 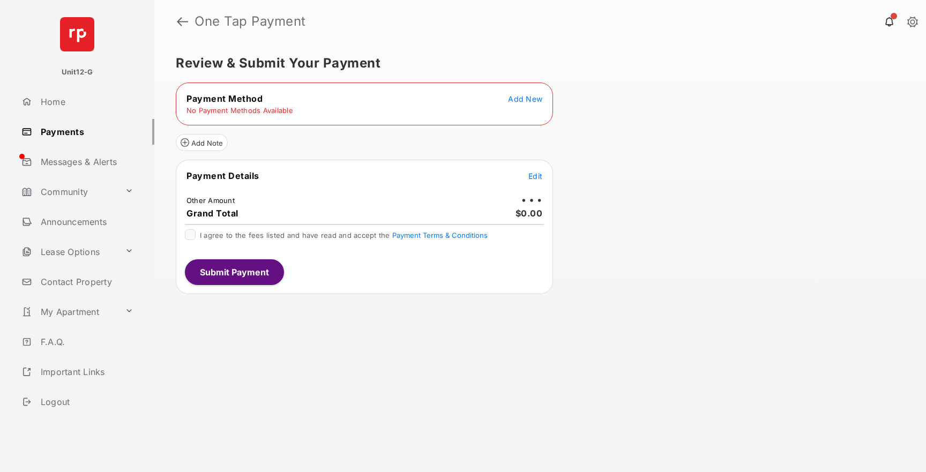 I want to click on img: svg+xml;base64,PHN2ZyB4bWxucz0iaHR0cDovL3d3dy53My5vcmcvMjAwMC9zdmciIHdpZHRoPSI2NCIgaGVpZ2h0PSI2NC..., so click(x=77, y=34).